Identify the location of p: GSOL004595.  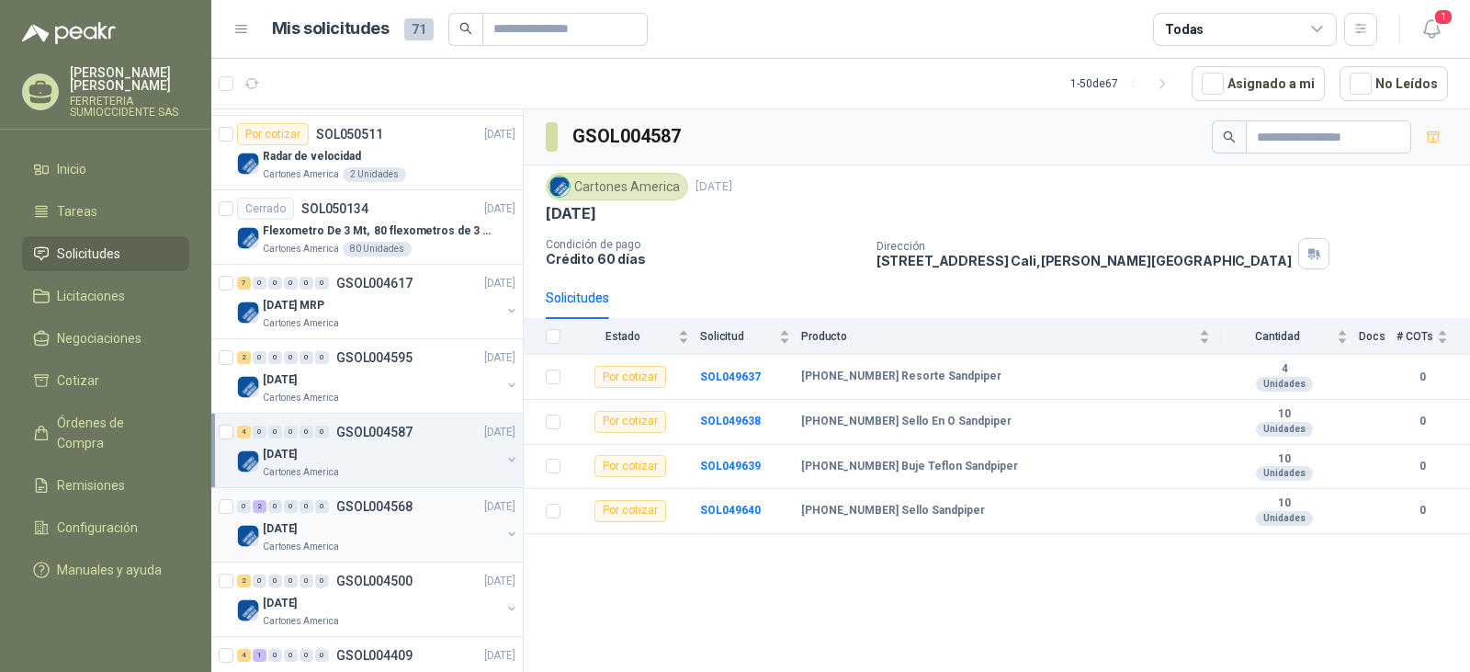
(374, 358).